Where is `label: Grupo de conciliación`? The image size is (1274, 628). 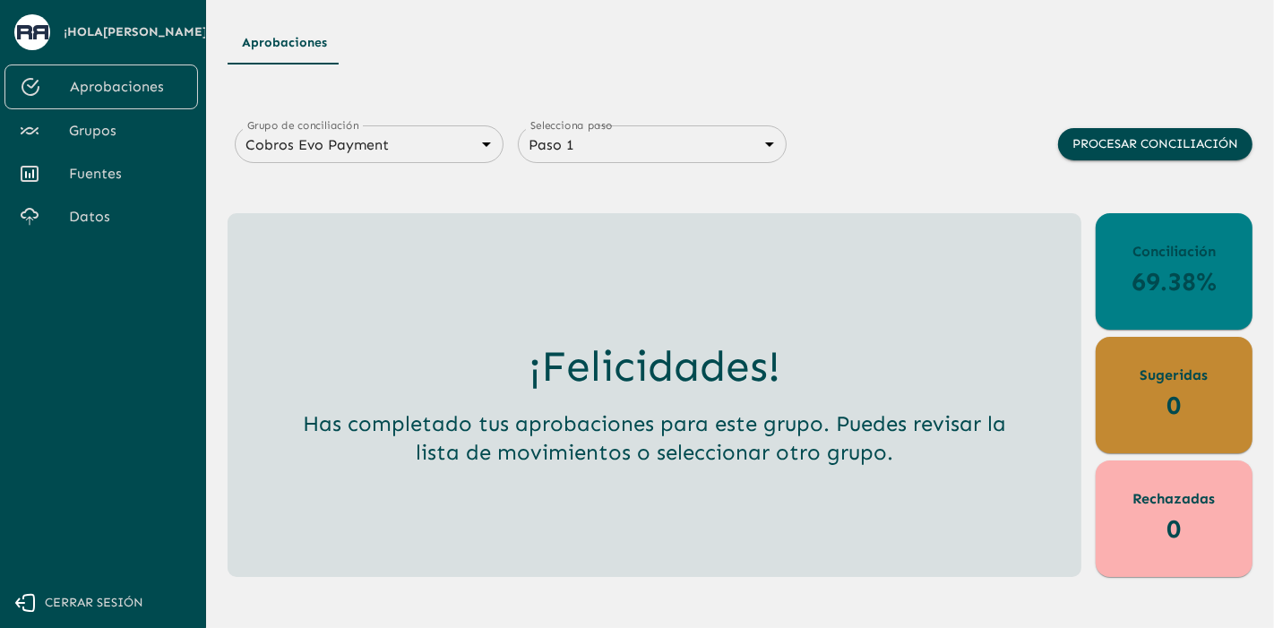
label: Grupo de conciliación is located at coordinates (303, 125).